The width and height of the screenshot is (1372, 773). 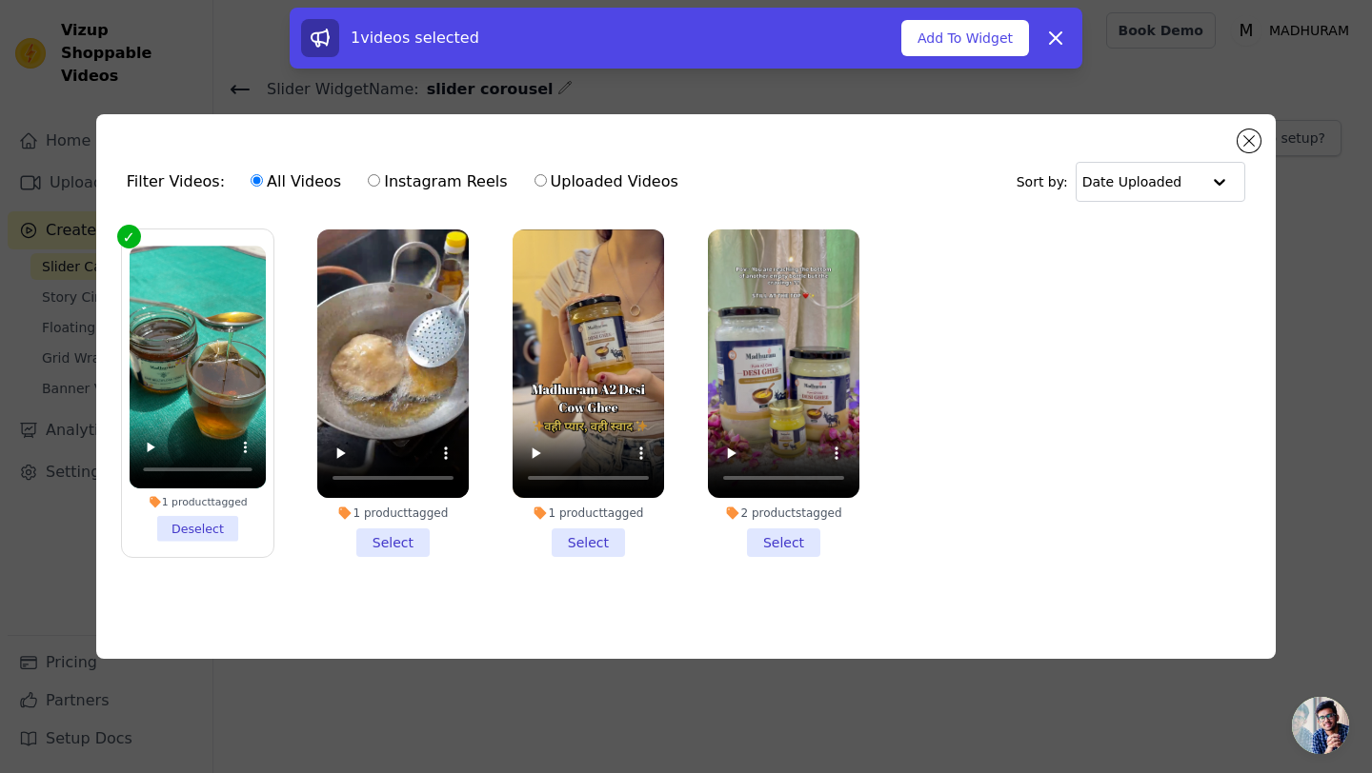 What do you see at coordinates (783, 513) in the screenshot?
I see `div: 2 products tagged` at bounding box center [783, 513].